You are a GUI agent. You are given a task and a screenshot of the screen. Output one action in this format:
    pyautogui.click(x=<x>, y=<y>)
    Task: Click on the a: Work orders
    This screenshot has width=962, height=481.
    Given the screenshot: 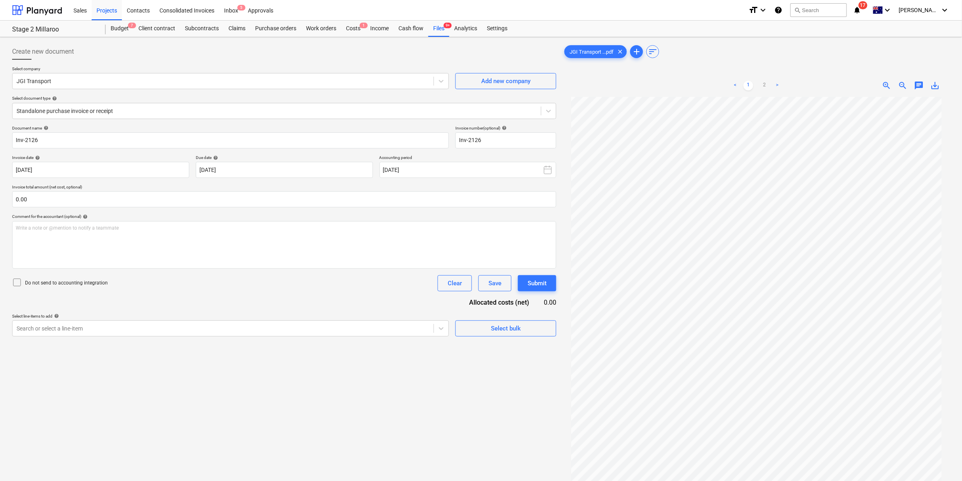 What is the action you would take?
    pyautogui.click(x=321, y=29)
    